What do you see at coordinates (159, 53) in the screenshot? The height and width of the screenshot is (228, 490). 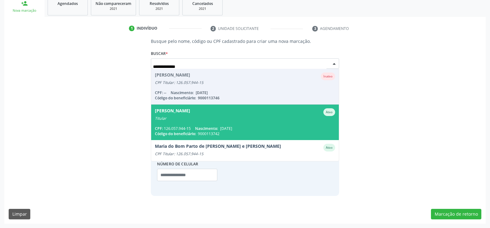 I see `label: Buscar` at bounding box center [159, 53].